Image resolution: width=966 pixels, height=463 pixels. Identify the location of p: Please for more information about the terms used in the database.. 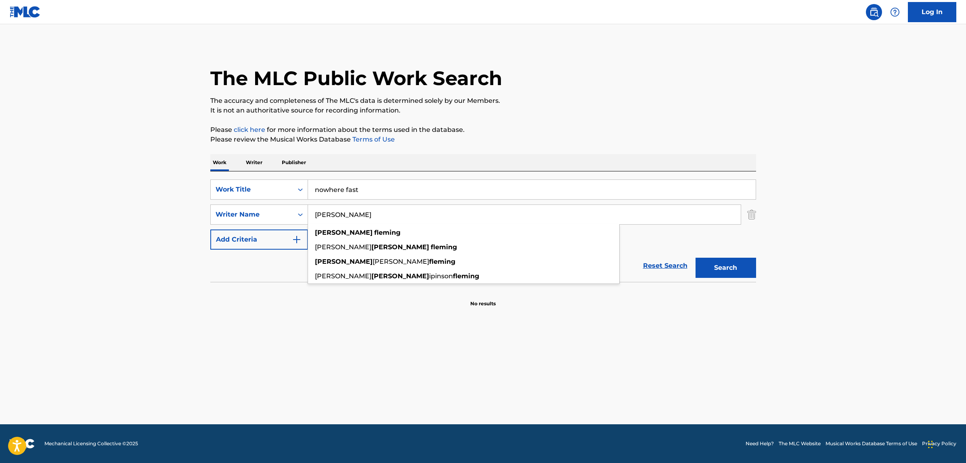
(483, 130).